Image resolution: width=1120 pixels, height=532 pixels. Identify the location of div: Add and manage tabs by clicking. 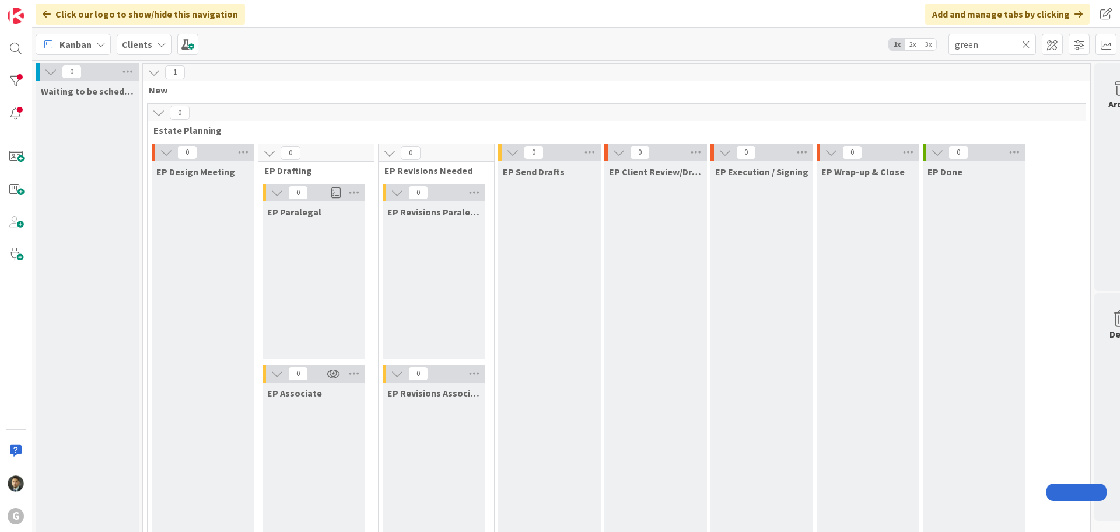
(1008, 14).